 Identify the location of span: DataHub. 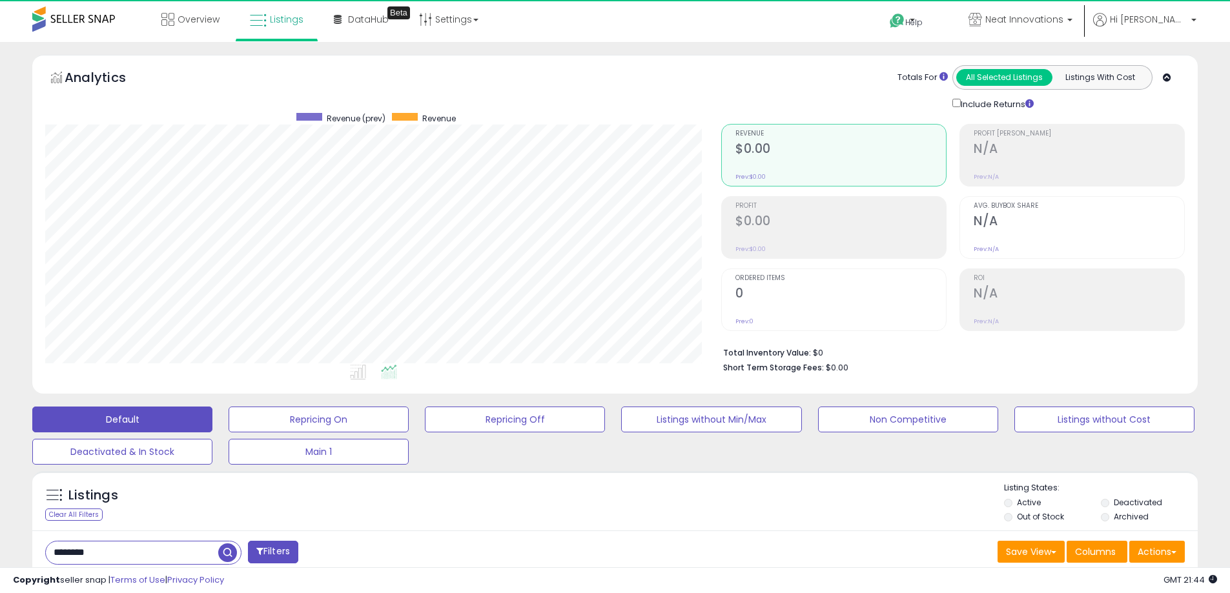
(368, 19).